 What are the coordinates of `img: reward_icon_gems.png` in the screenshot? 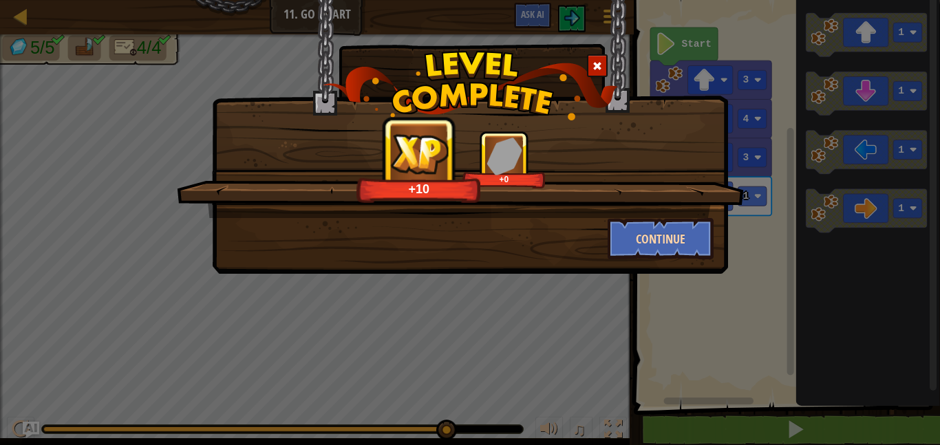 It's located at (504, 156).